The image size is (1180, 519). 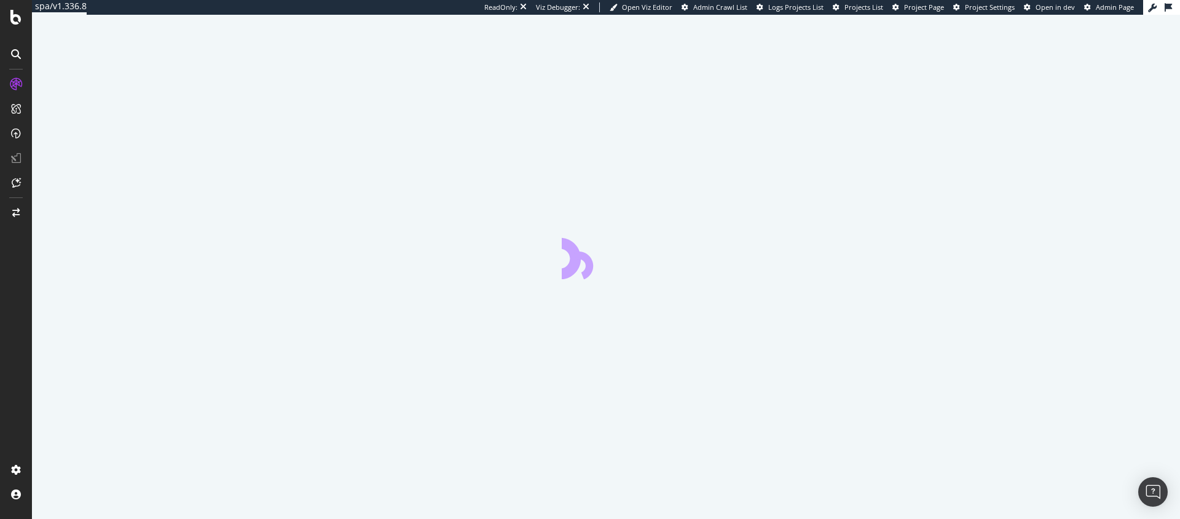 I want to click on a: Project Settings, so click(x=984, y=7).